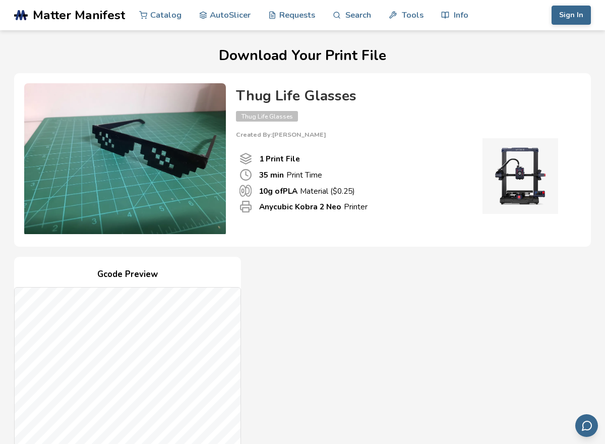 This screenshot has width=605, height=444. I want to click on span: Printer, so click(246, 206).